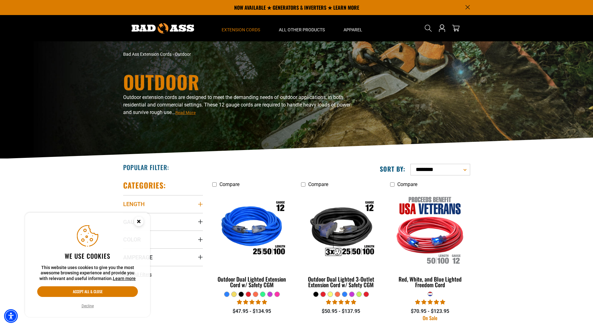 The width and height of the screenshot is (593, 327). Describe the element at coordinates (88, 291) in the screenshot. I see `button: Accept all & close` at that location.